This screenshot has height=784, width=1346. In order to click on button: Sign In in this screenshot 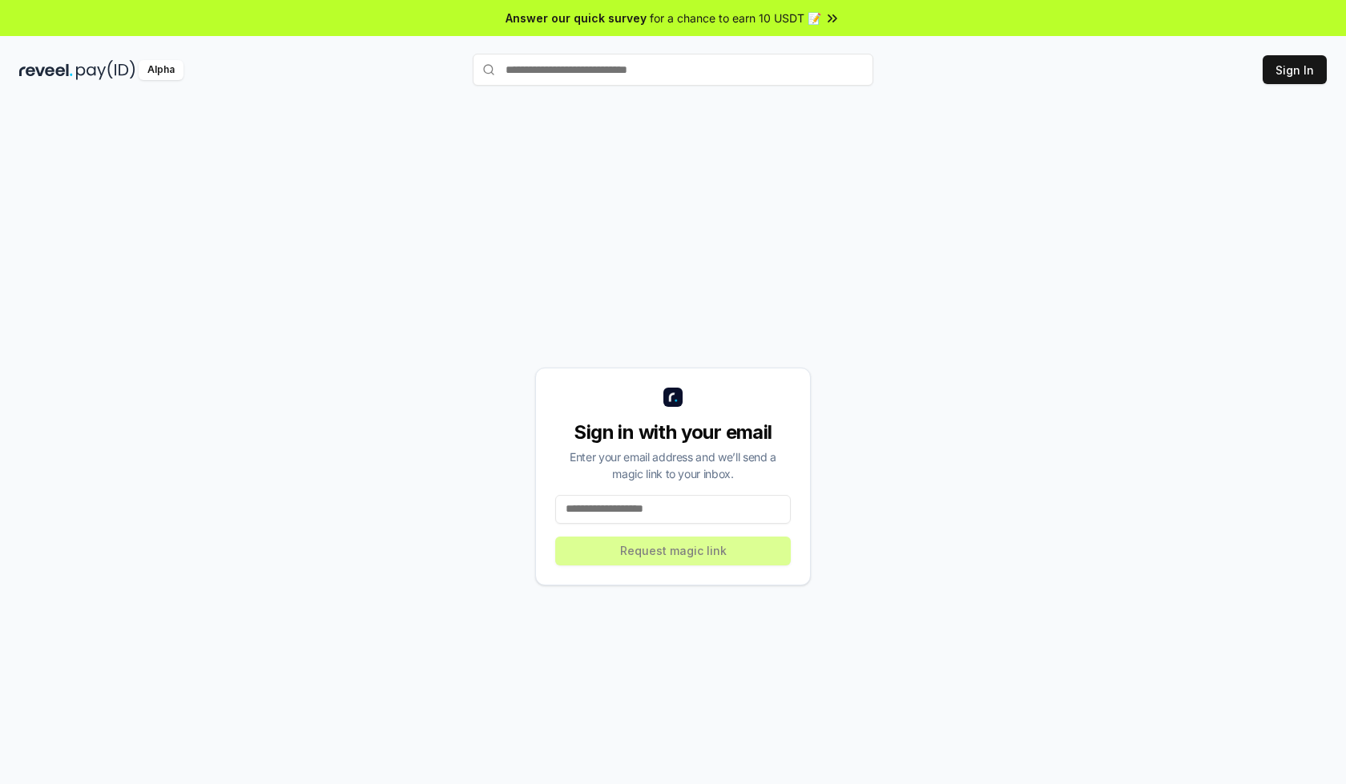, I will do `click(1294, 70)`.